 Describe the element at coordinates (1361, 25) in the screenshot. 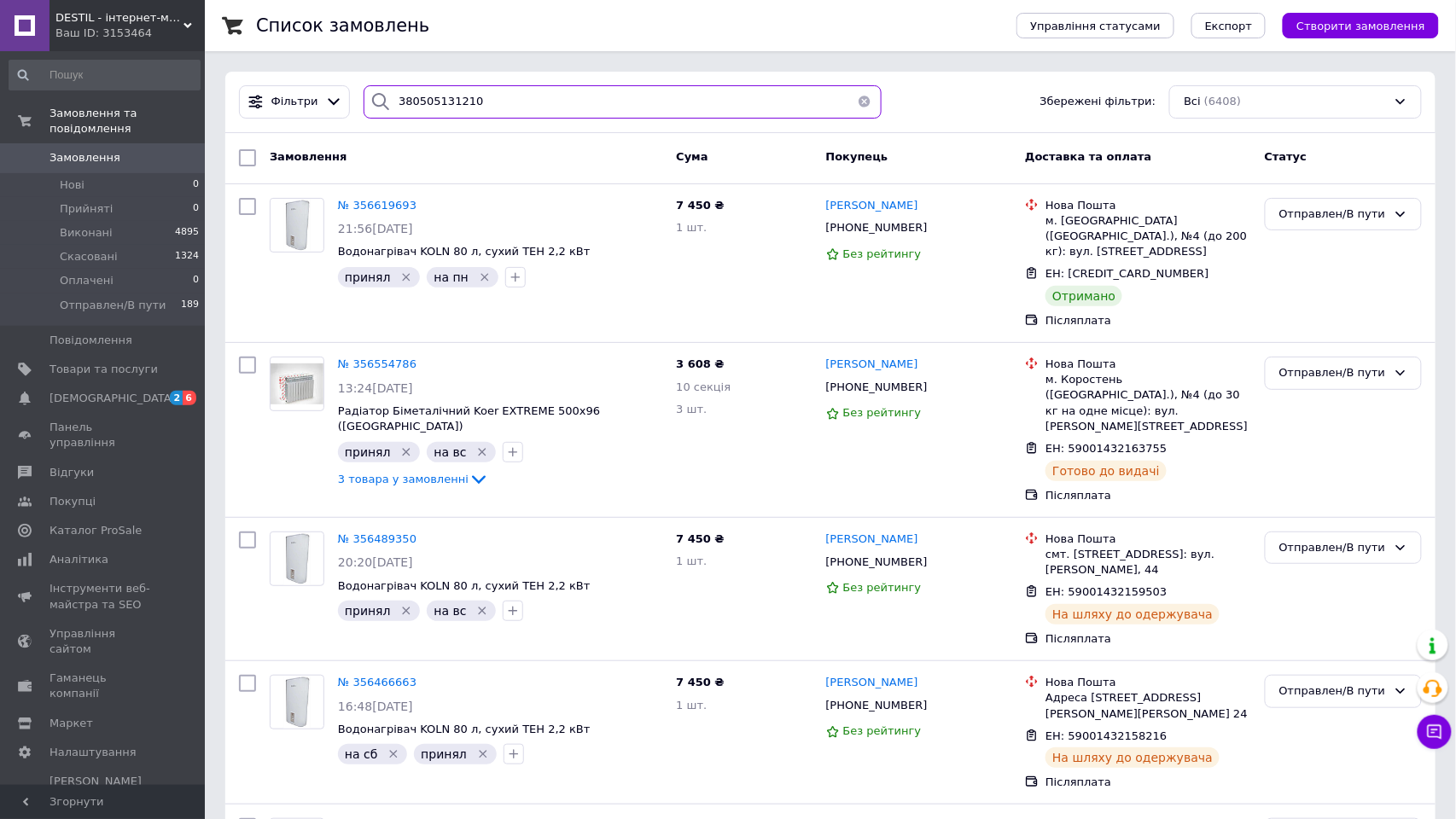

I see `span: Створити замовлення` at that location.